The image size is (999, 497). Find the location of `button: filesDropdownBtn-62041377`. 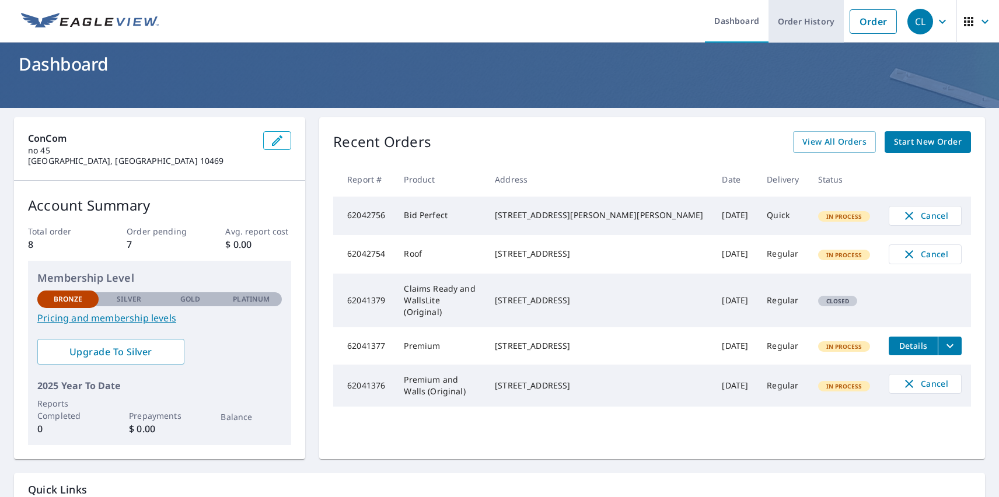

button: filesDropdownBtn-62041377 is located at coordinates (949, 346).